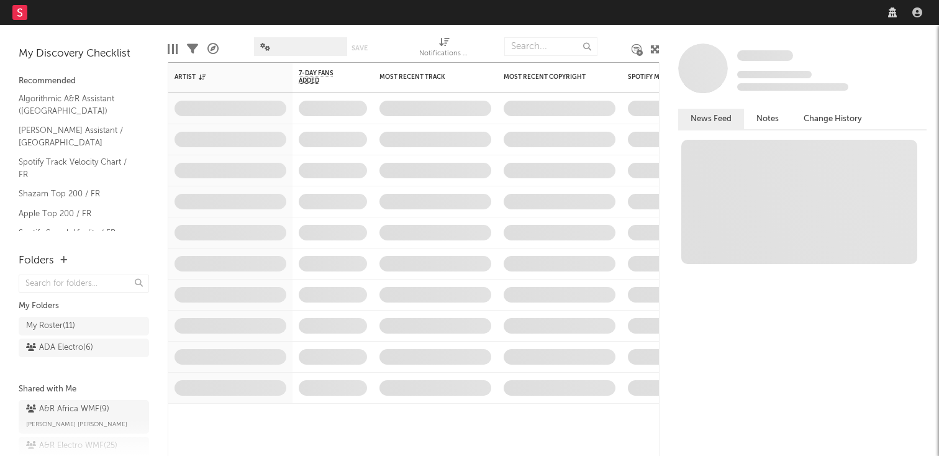 This screenshot has width=939, height=456. Describe the element at coordinates (84, 348) in the screenshot. I see `a: ADA Electro(6)` at that location.